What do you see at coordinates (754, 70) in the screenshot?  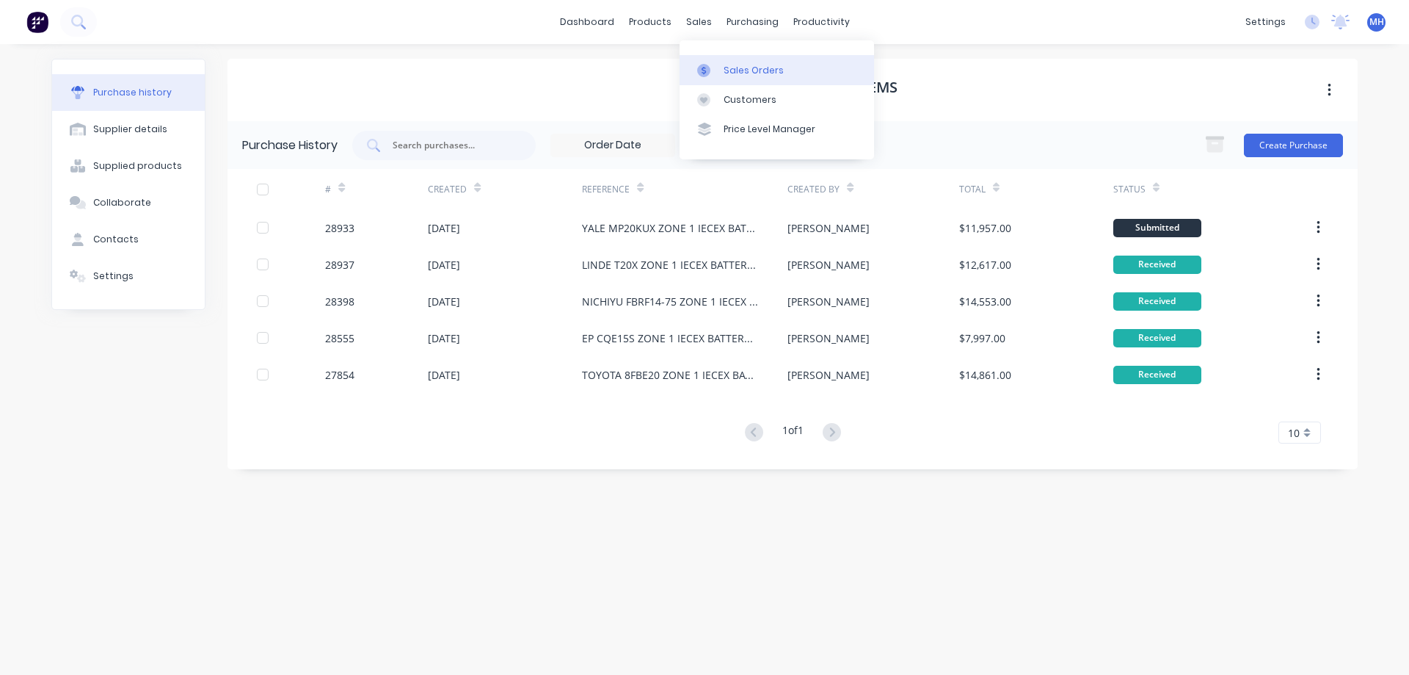 I see `div: Sales Orders` at bounding box center [754, 70].